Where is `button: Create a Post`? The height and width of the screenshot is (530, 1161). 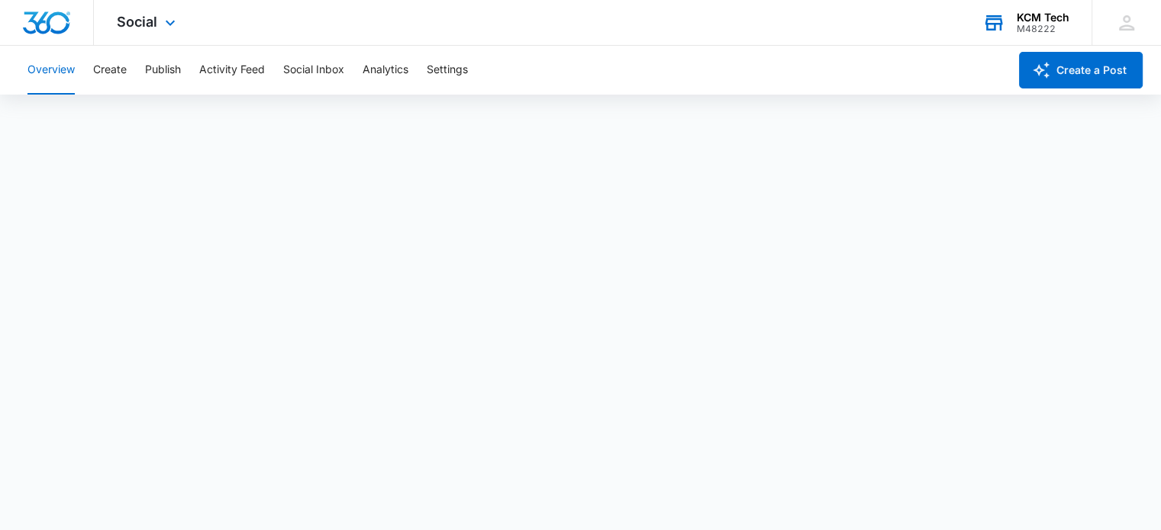
button: Create a Post is located at coordinates (1081, 70).